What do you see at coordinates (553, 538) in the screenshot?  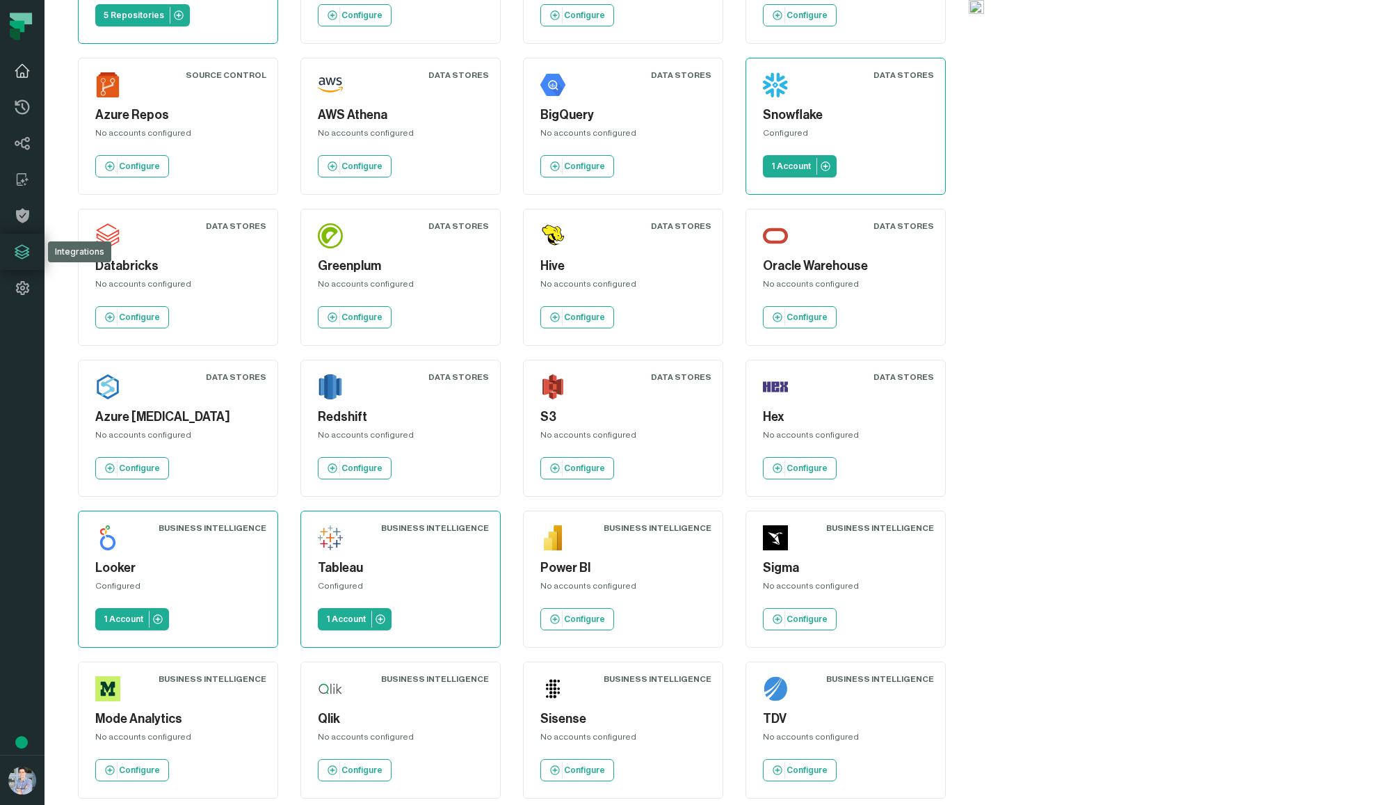 I see `img: Power BI` at bounding box center [553, 538].